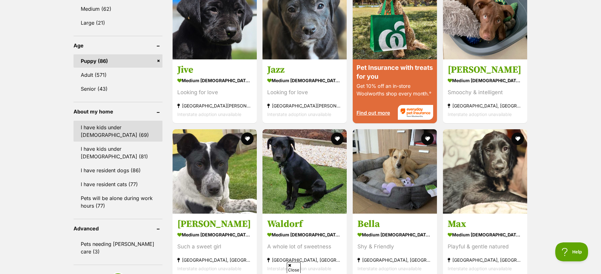 The width and height of the screenshot is (601, 274). I want to click on header: About my home, so click(118, 111).